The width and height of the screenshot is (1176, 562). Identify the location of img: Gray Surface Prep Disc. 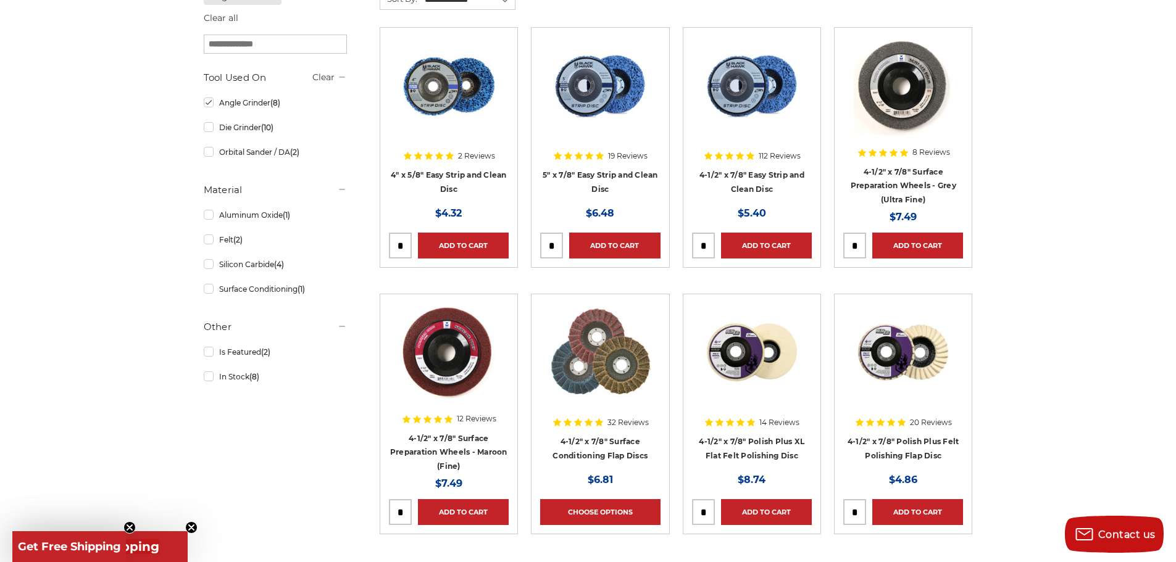
(903, 86).